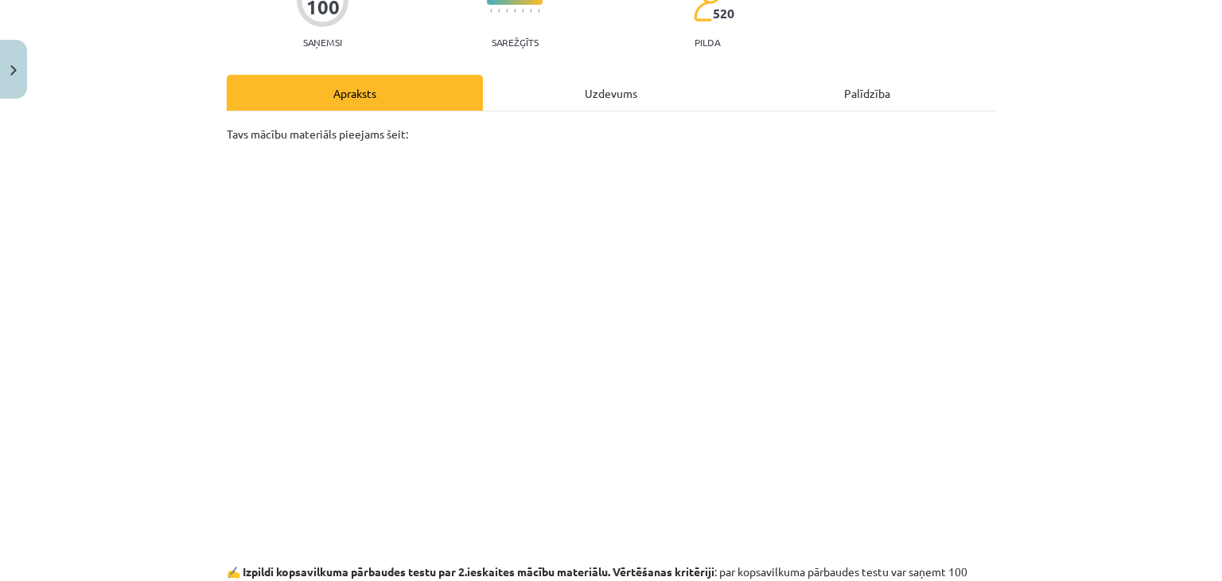 The height and width of the screenshot is (581, 1222). I want to click on p: Tavs mācību materiāls pieejams šeit:, so click(611, 134).